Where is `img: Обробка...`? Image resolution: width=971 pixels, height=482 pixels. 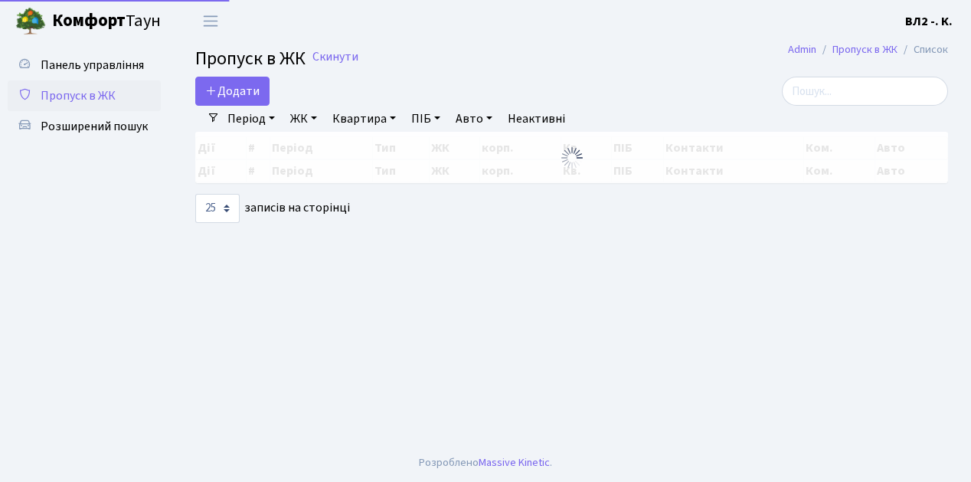 img: Обробка... is located at coordinates (572, 158).